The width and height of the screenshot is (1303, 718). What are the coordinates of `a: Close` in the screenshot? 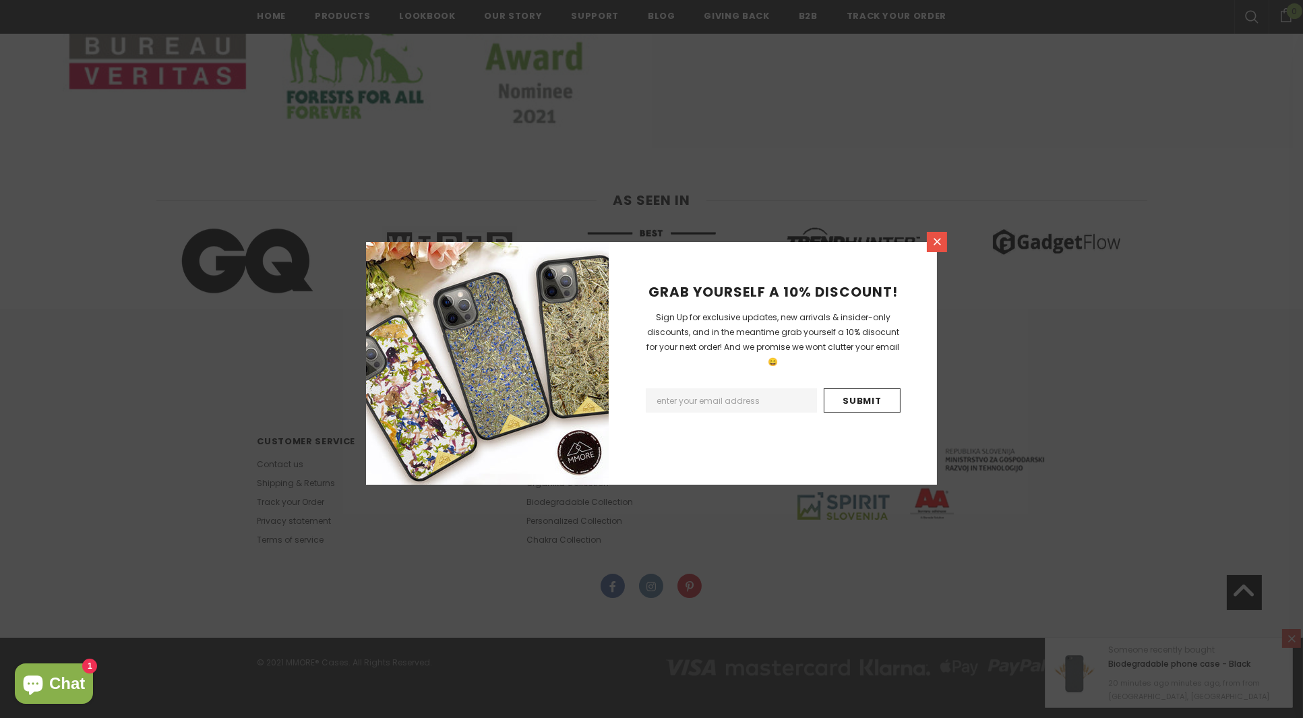 It's located at (937, 242).